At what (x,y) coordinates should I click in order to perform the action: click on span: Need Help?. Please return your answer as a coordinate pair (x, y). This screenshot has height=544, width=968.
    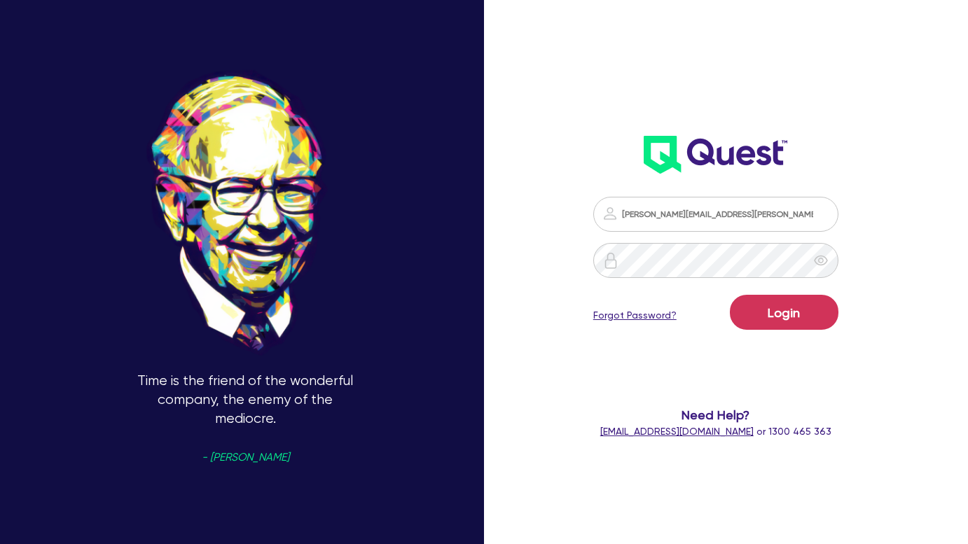
    Looking at the image, I should click on (716, 415).